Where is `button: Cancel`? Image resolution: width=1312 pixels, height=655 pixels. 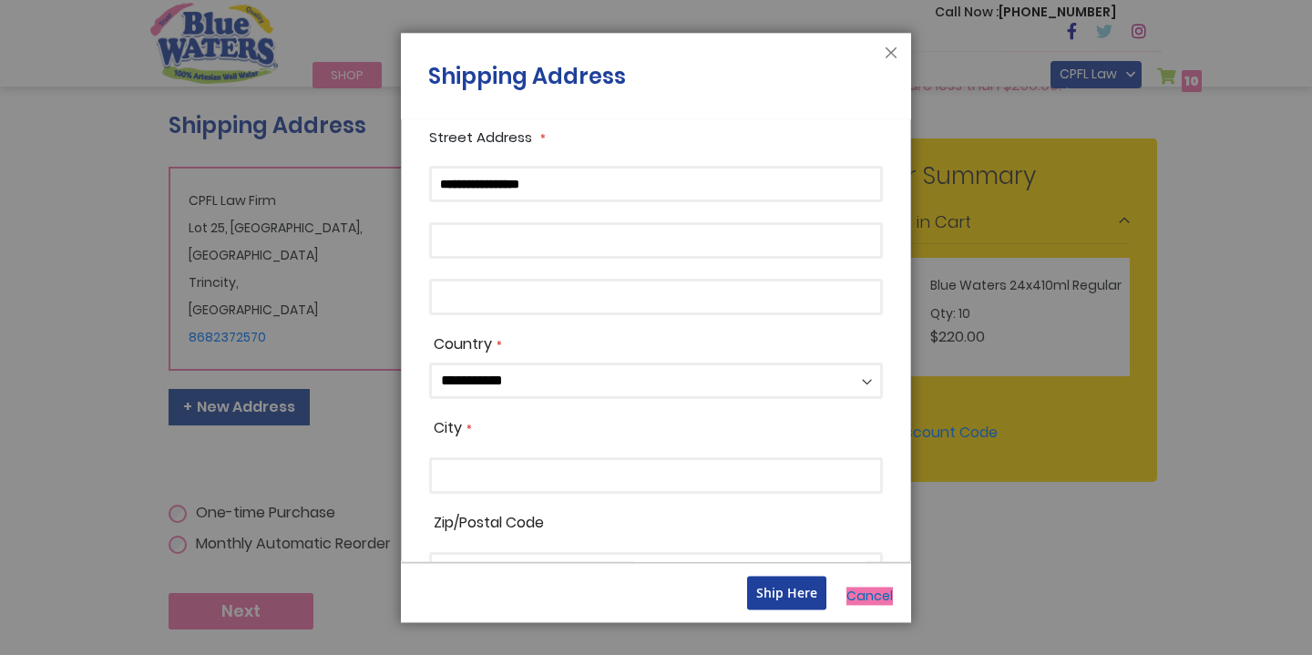 button: Cancel is located at coordinates (869, 597).